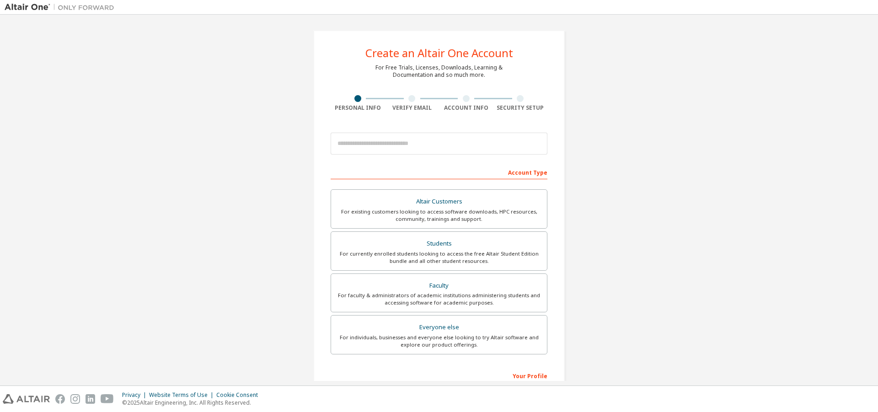  What do you see at coordinates (135, 395) in the screenshot?
I see `div: Privacy` at bounding box center [135, 395].